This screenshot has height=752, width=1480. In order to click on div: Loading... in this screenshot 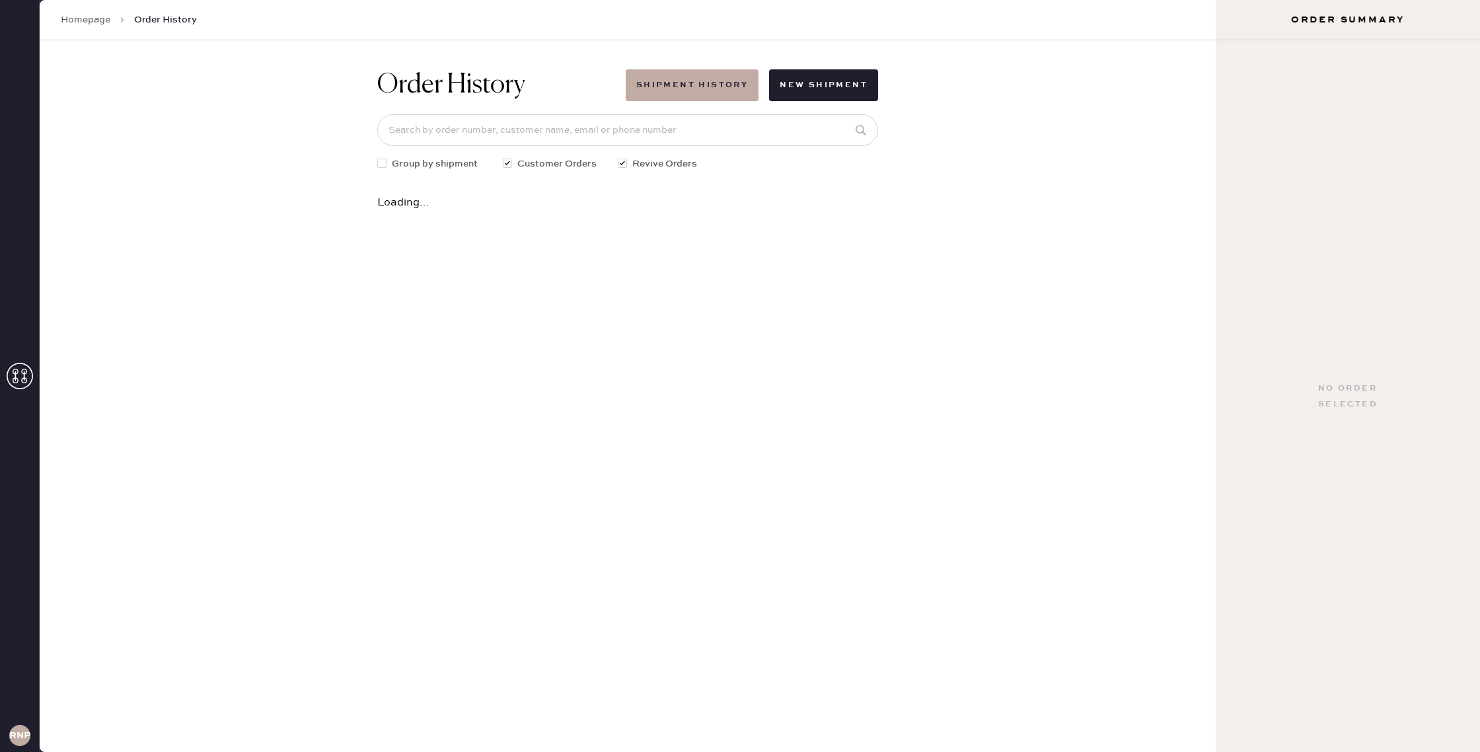, I will do `click(628, 203)`.